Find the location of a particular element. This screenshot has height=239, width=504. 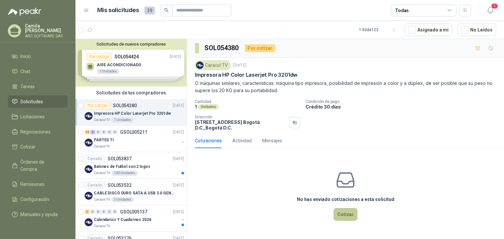

img: Logo peakr is located at coordinates (25, 12).